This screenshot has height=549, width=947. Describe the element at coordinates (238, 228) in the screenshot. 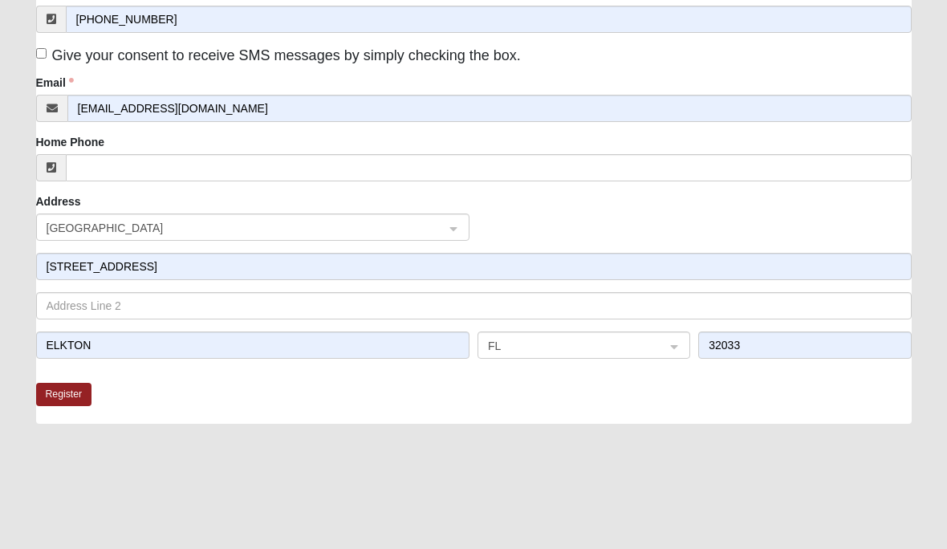

I see `span: United States` at that location.